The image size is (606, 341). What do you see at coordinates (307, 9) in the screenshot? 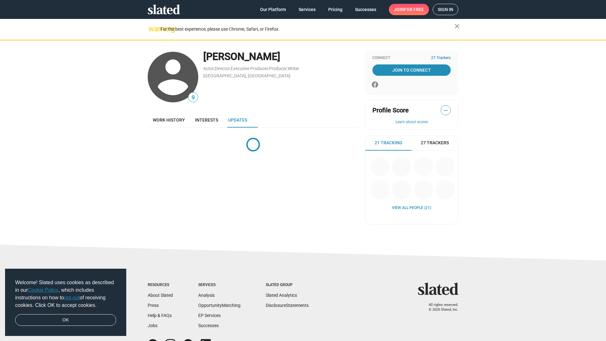
I see `span: Services` at bounding box center [307, 9].